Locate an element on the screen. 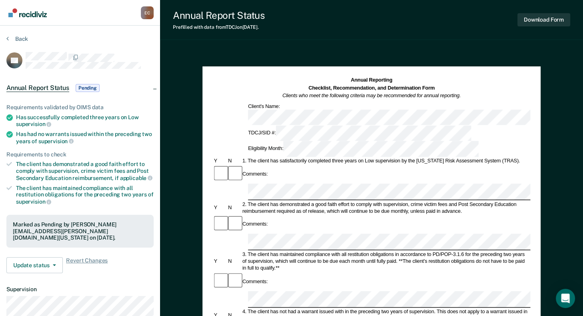 The width and height of the screenshot is (583, 316). div: 3. The client has maintained compliance with all restitution obligations in accordance to PD/POP-... is located at coordinates (386, 262).